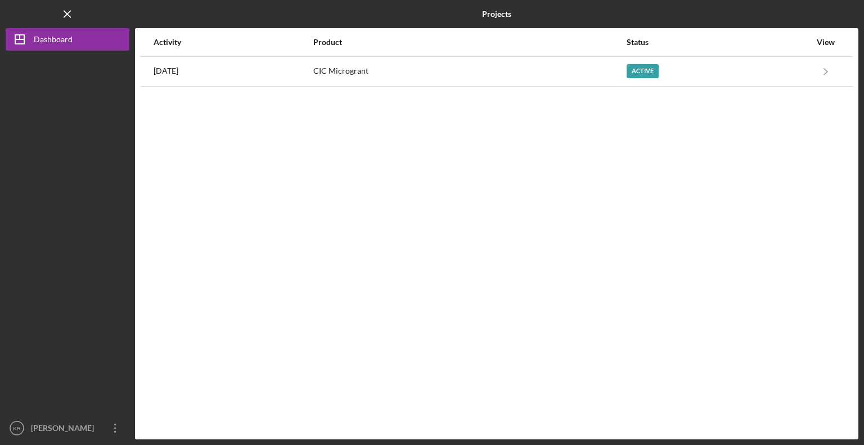  Describe the element at coordinates (16, 428) in the screenshot. I see `text: KR` at that location.